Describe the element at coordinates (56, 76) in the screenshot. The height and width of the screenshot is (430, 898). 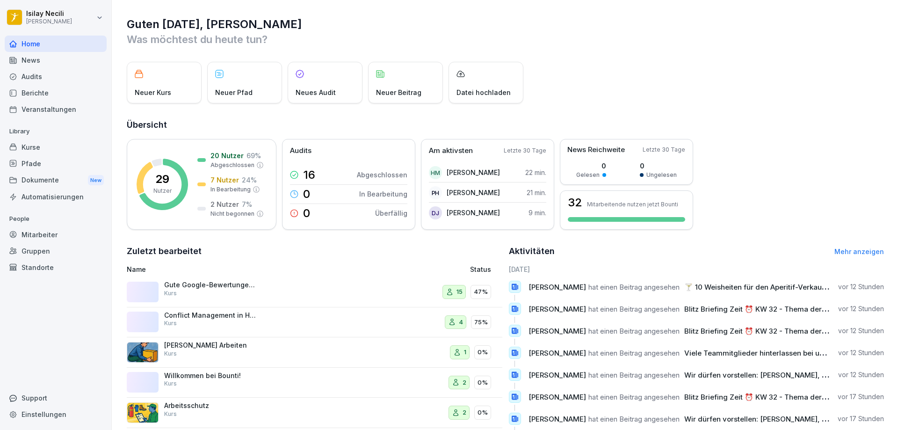
I see `div: Audits` at that location.